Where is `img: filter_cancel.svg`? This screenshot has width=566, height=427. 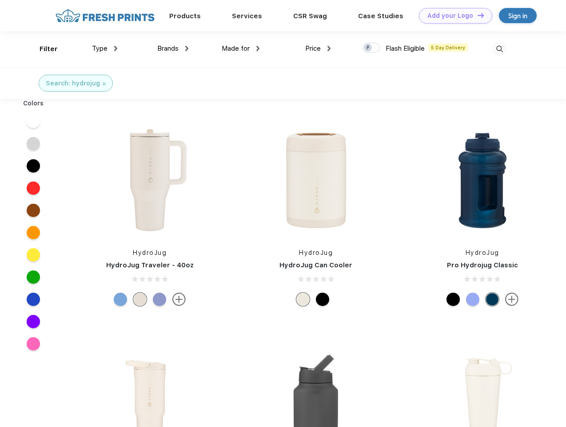
img: filter_cancel.svg is located at coordinates (104, 84).